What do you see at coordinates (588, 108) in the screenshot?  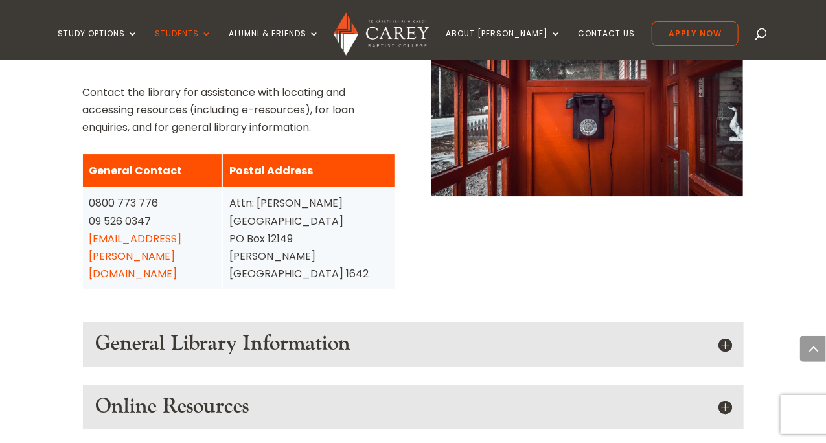 I see `img: Girl reading on the floor in a library` at bounding box center [588, 108].